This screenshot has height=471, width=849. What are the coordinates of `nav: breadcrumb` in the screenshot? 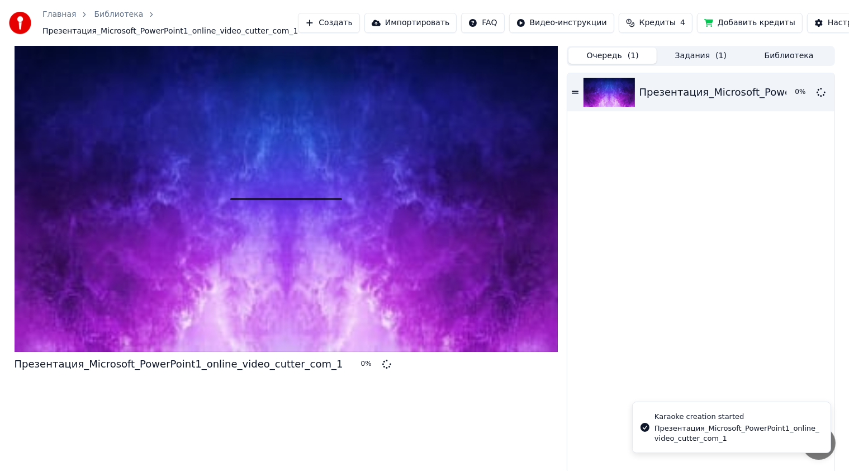 It's located at (170, 23).